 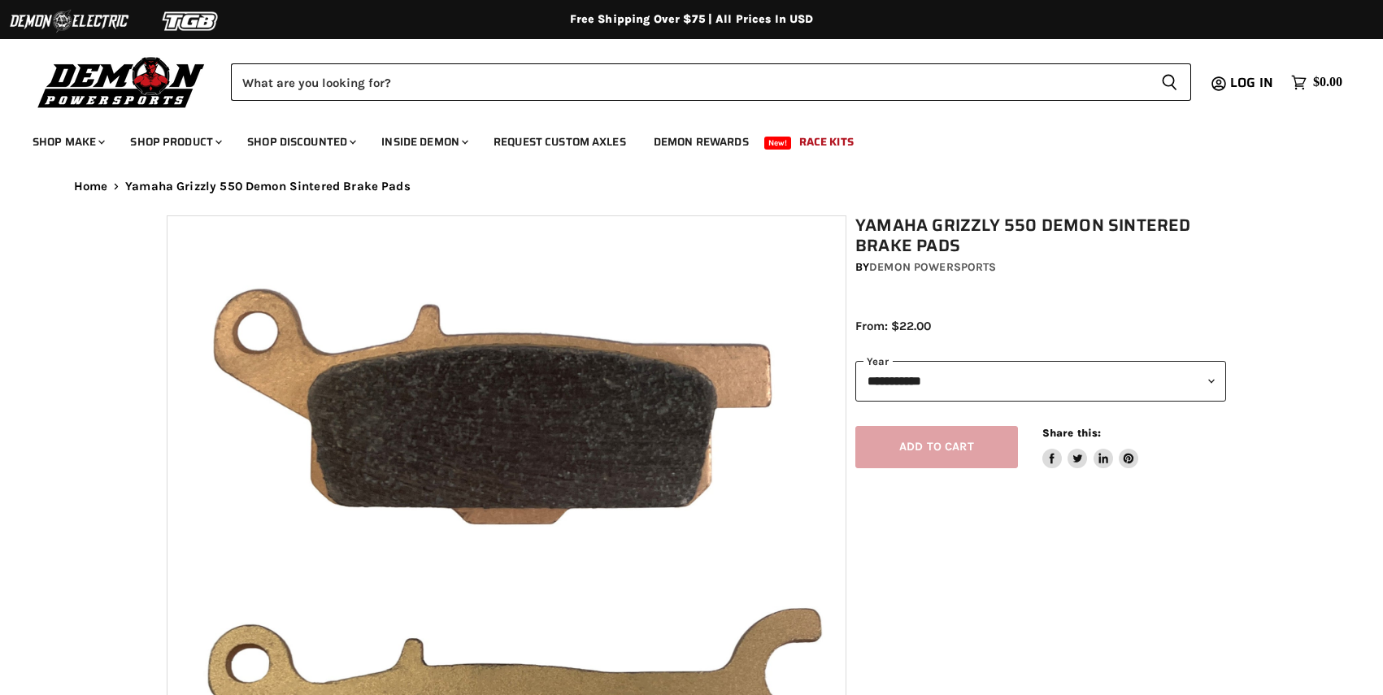 What do you see at coordinates (679, 138) in the screenshot?
I see `ul: Main menu` at bounding box center [679, 138].